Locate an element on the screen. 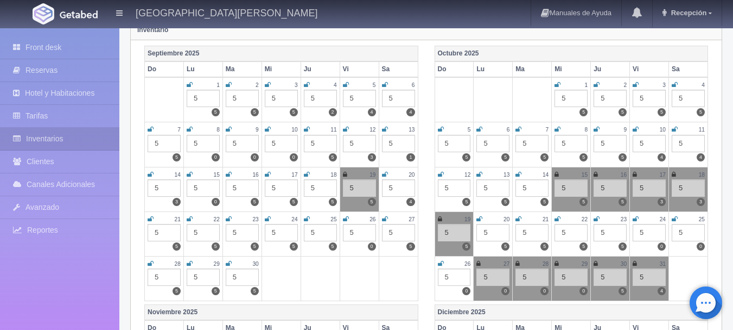 This screenshot has height=330, width=733. label: 2 is located at coordinates (333, 112).